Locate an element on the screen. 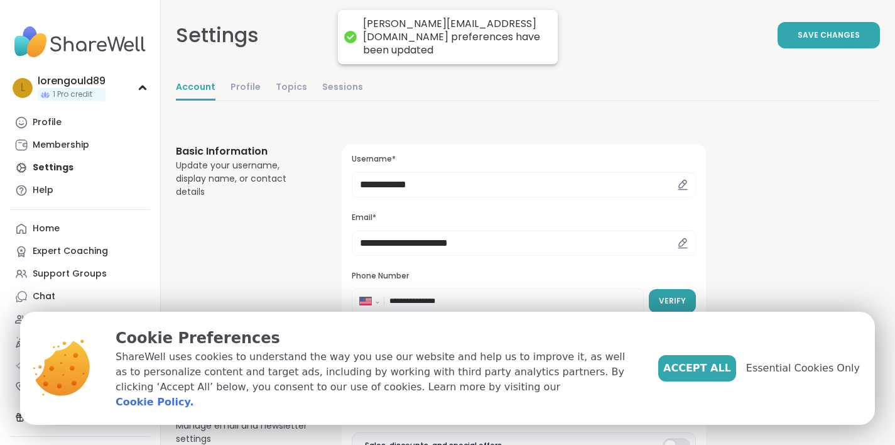  a: Account is located at coordinates (195, 88).